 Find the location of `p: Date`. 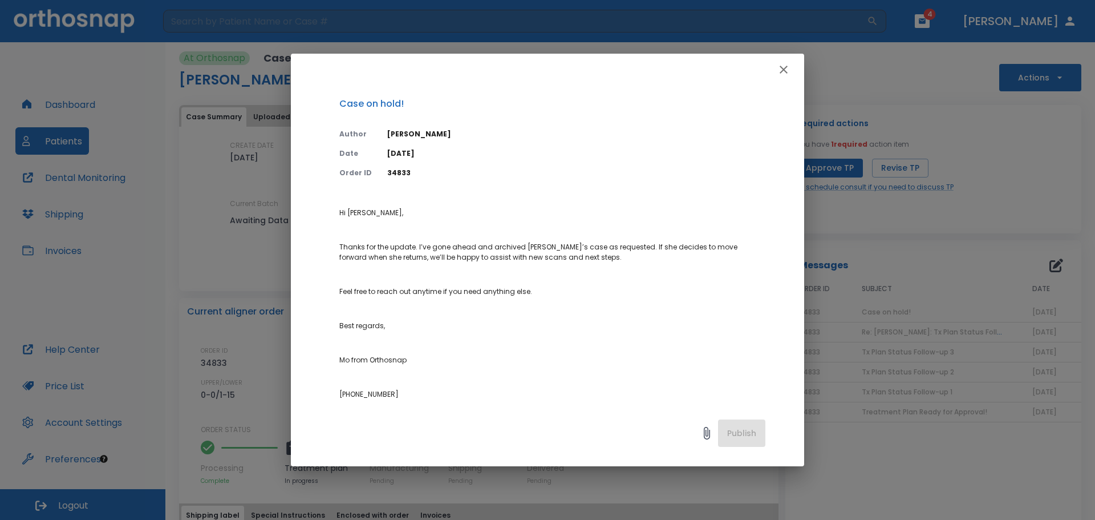

p: Date is located at coordinates (356, 153).